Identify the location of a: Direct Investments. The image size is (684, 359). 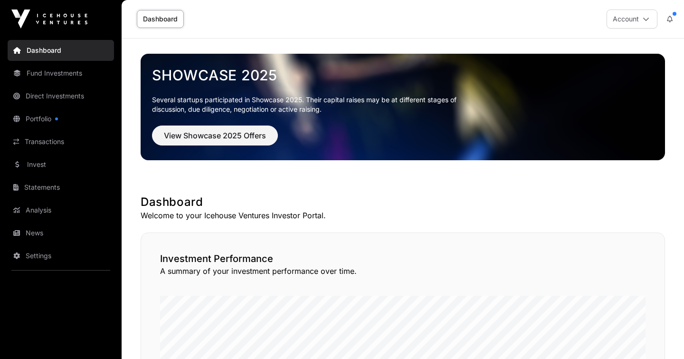
(61, 96).